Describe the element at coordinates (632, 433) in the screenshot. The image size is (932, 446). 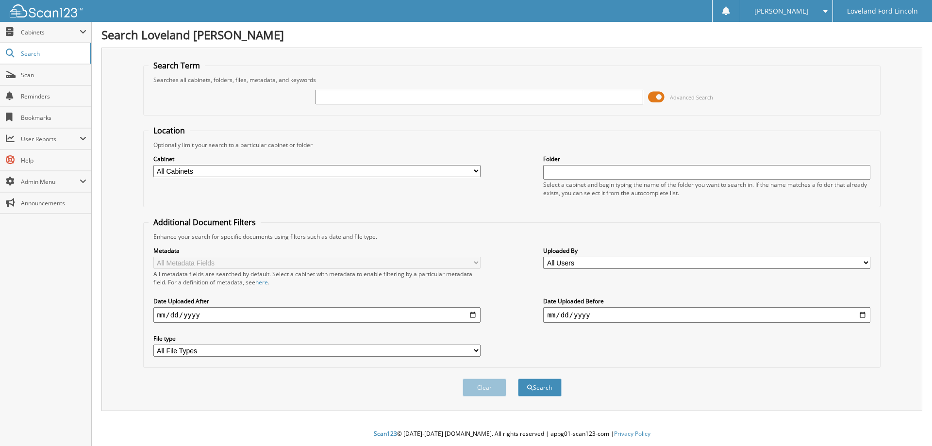
I see `a: Privacy Policy` at that location.